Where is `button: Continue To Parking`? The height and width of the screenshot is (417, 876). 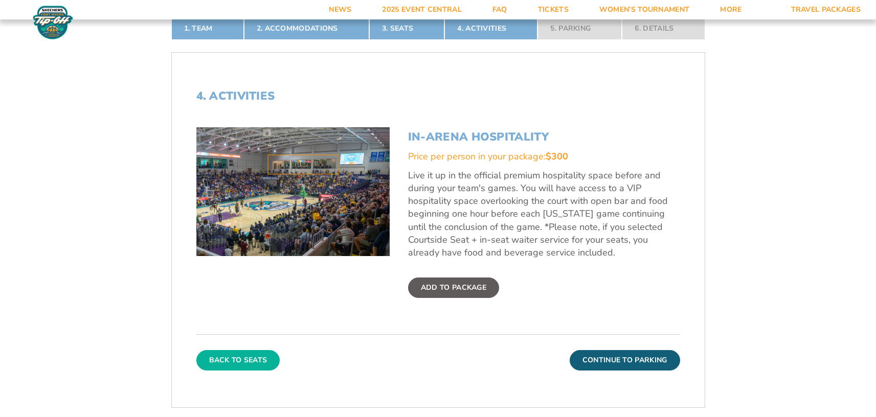
button: Continue To Parking is located at coordinates (625, 360).